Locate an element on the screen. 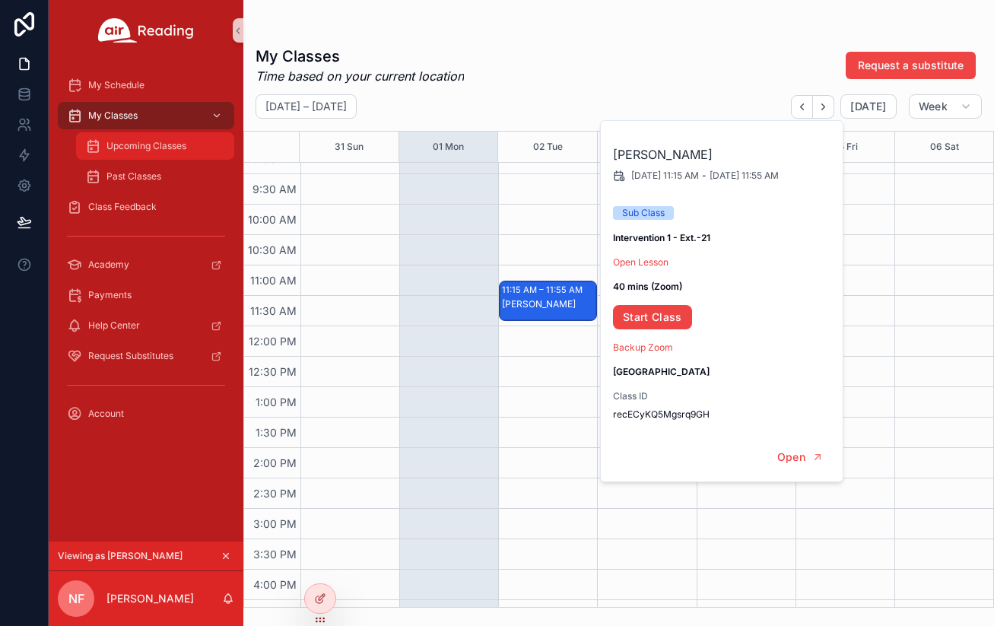 The height and width of the screenshot is (626, 994). button: 05 Fri is located at coordinates (845, 147).